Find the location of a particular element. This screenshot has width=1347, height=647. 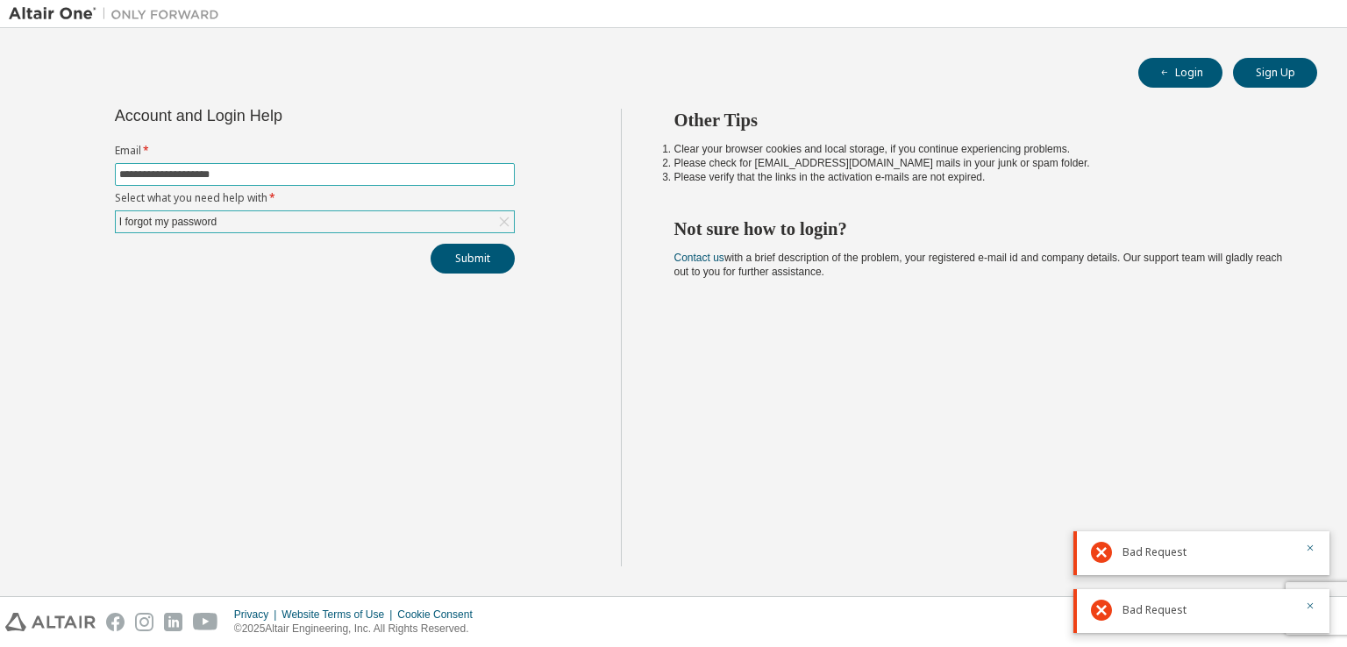

a: Contact us is located at coordinates (699, 258).